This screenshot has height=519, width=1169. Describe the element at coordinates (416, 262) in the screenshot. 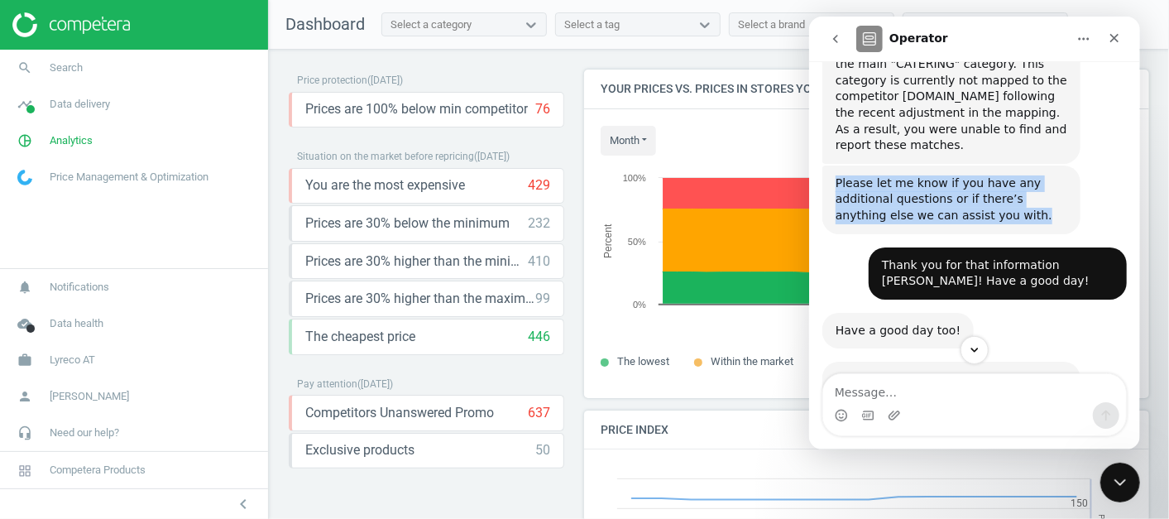

I see `span: Prices are 30% higher than the minimum` at that location.